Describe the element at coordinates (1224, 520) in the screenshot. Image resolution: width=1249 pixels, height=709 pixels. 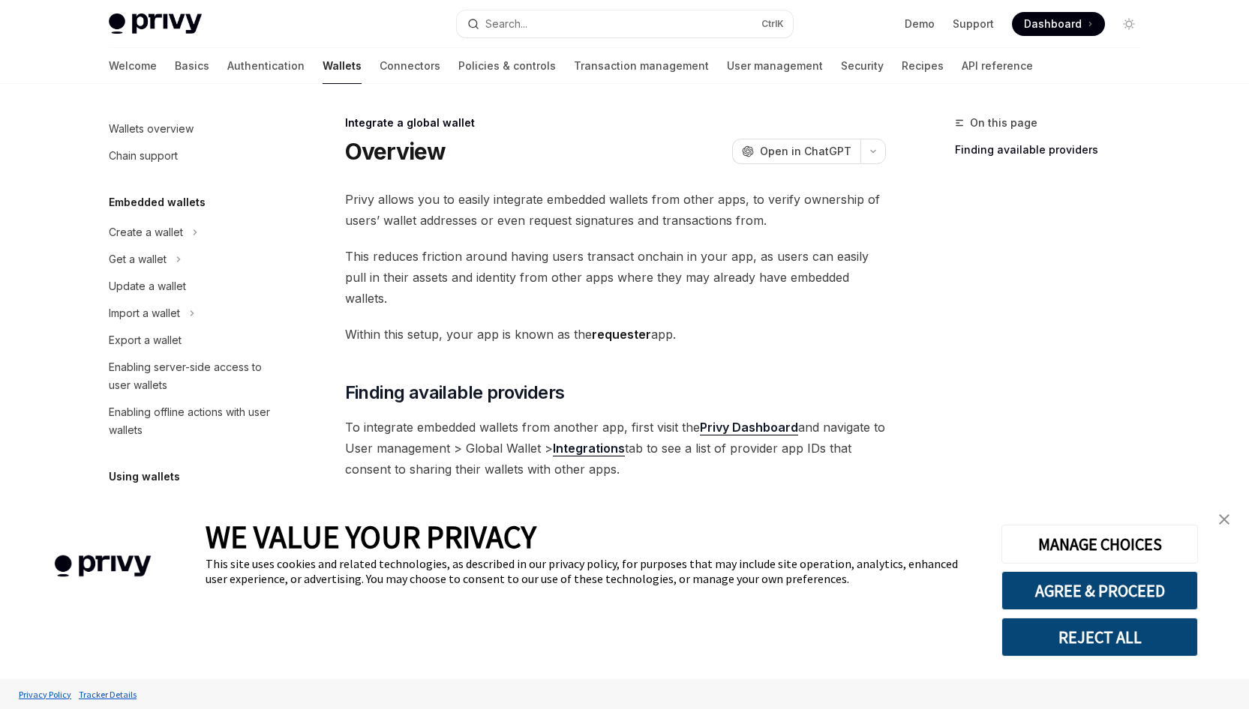
I see `a: close banner` at that location.